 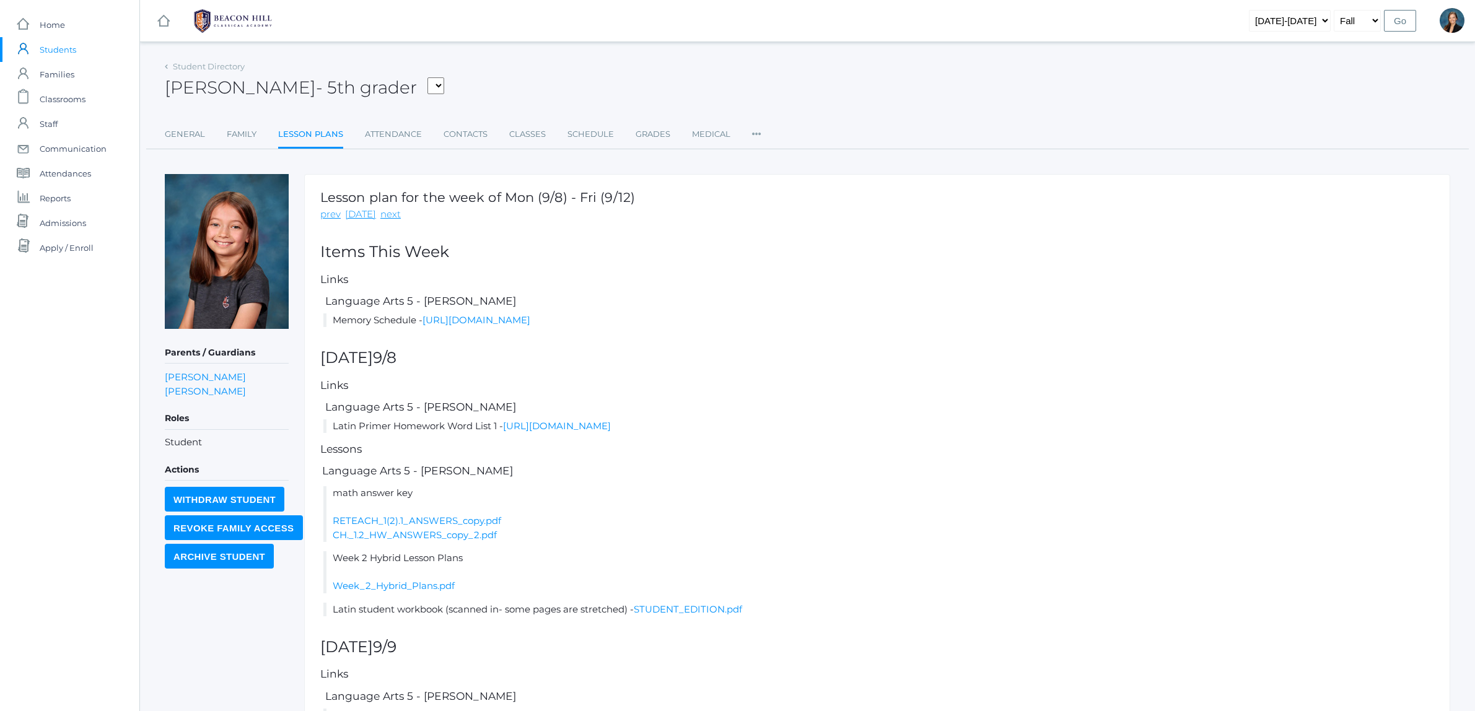 What do you see at coordinates (55, 198) in the screenshot?
I see `span: Reports` at bounding box center [55, 198].